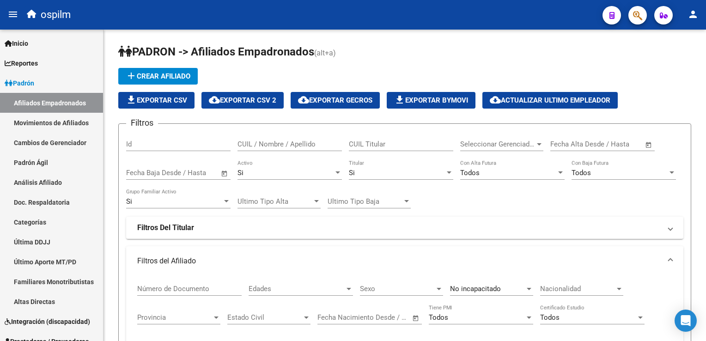  I want to click on span: Actualizar ultimo Empleador, so click(550, 100).